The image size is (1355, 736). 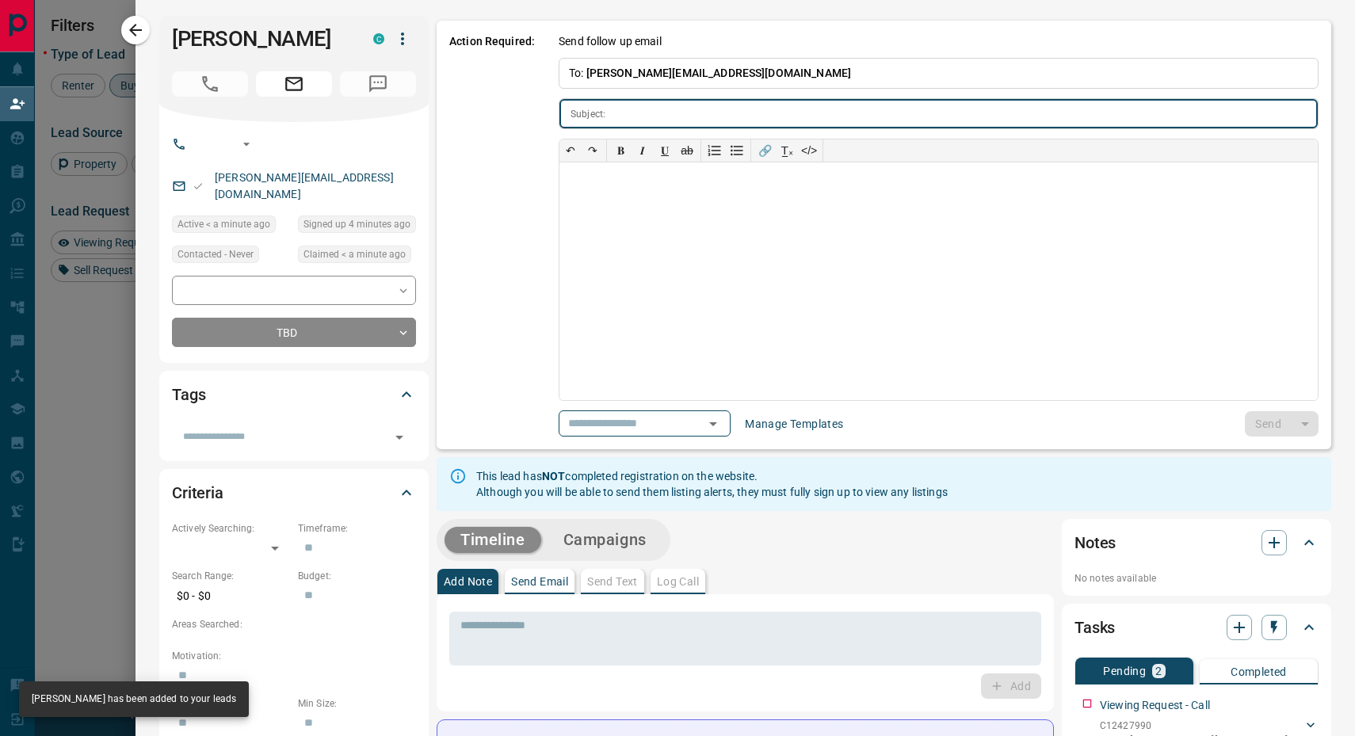 I want to click on span: Email, so click(x=294, y=84).